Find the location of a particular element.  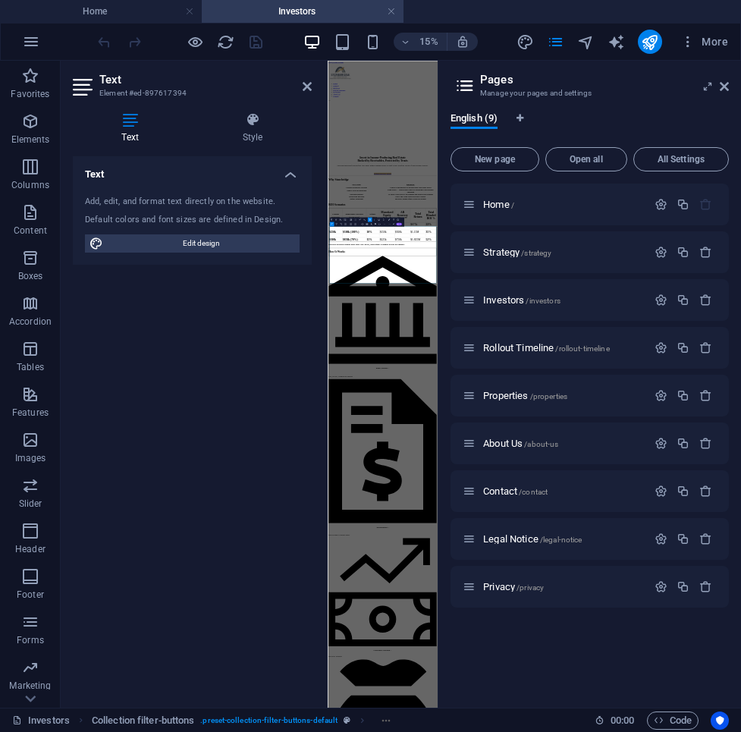

span: Open all is located at coordinates (586, 159).